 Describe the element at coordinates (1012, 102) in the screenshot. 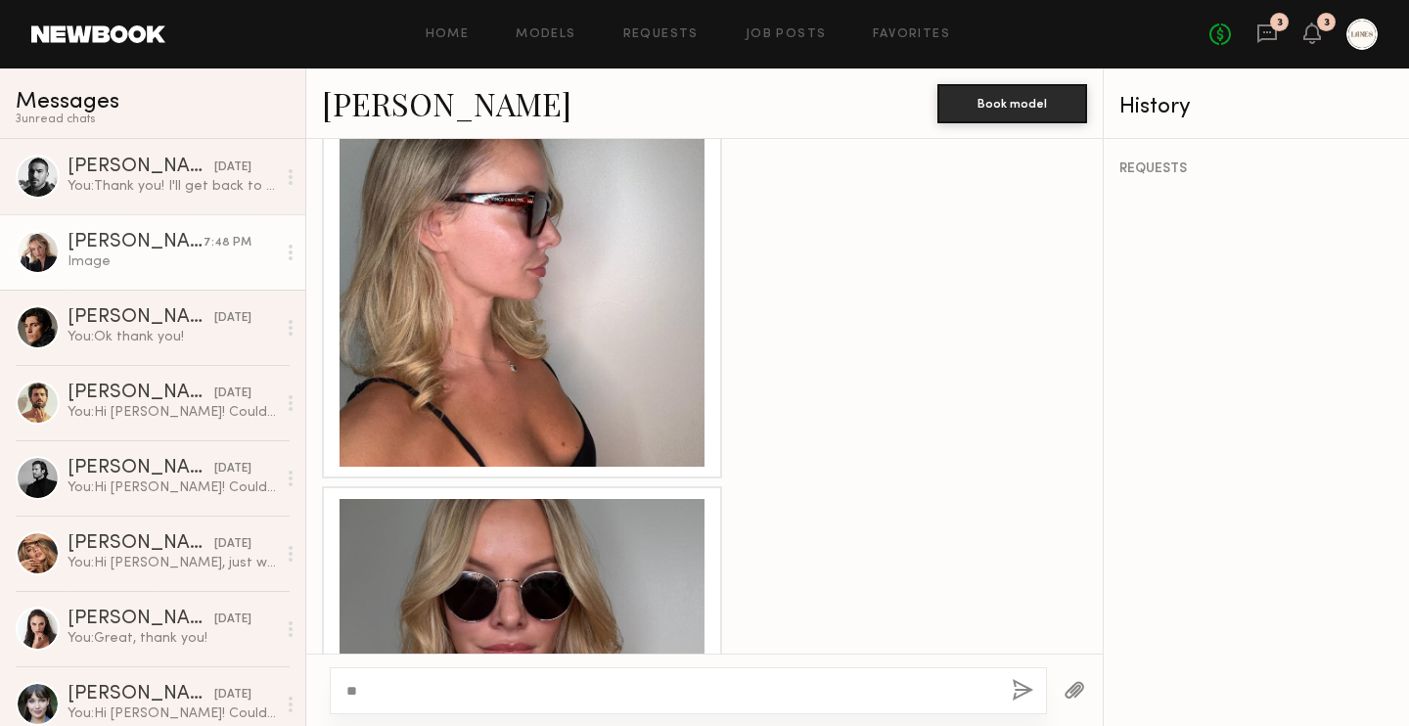

I see `a: Book model` at that location.